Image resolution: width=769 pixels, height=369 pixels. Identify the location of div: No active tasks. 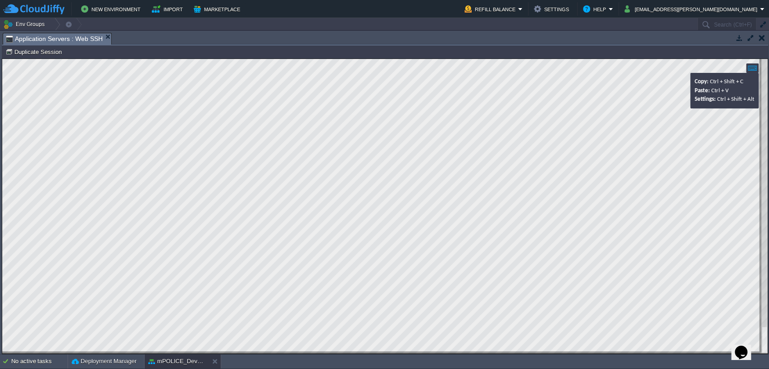
(39, 362).